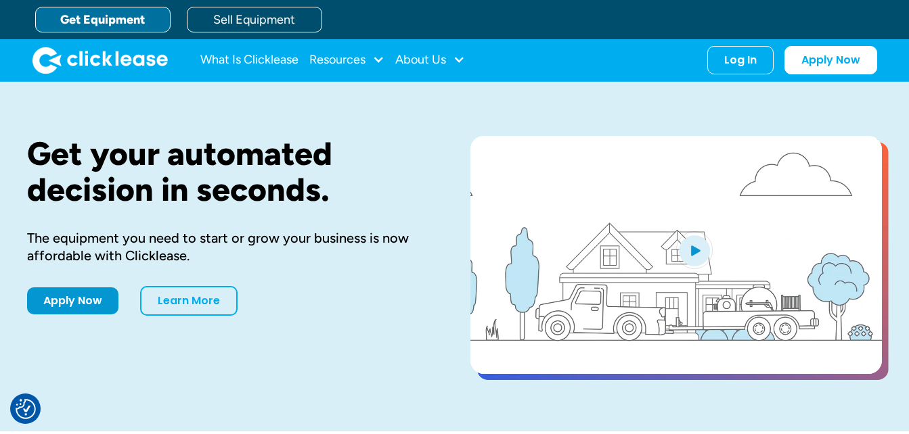  Describe the element at coordinates (26, 409) in the screenshot. I see `img: Revisit consent button` at that location.